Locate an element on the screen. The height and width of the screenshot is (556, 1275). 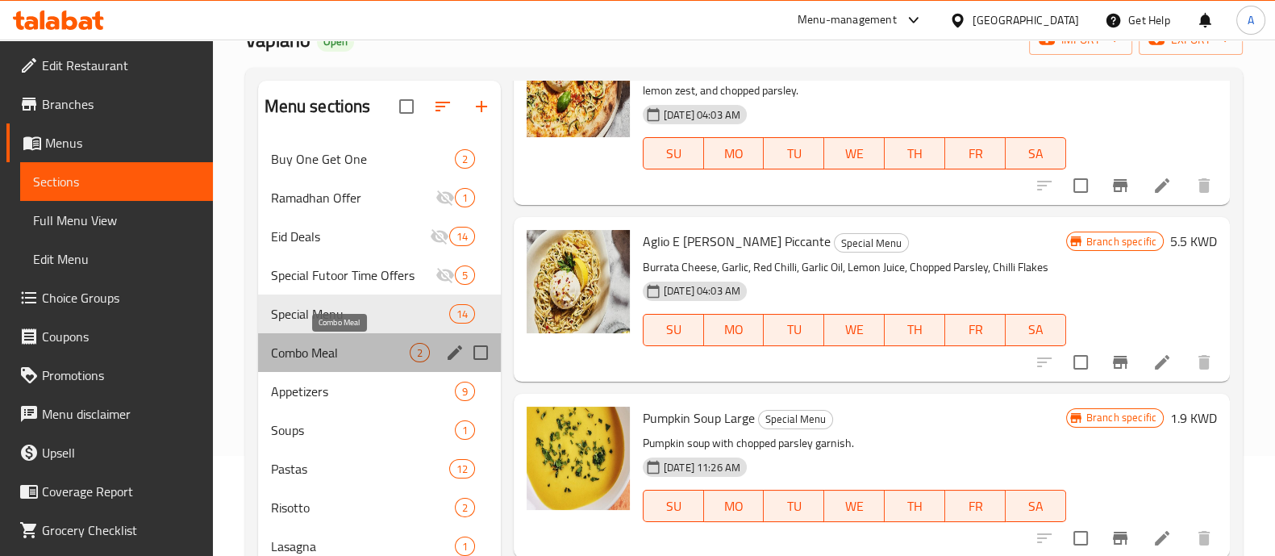
span: Soups is located at coordinates (363, 430).